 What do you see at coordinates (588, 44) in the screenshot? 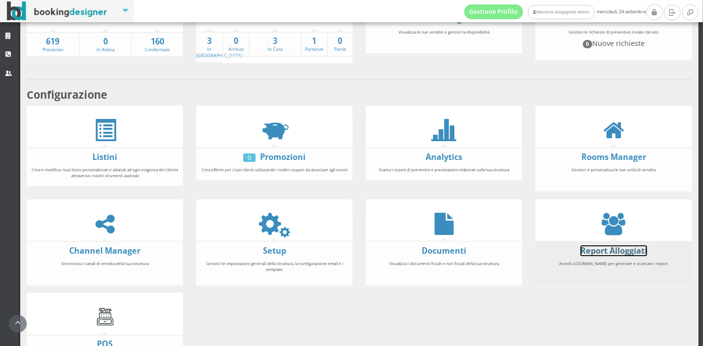
I see `span: 0` at bounding box center [588, 44].